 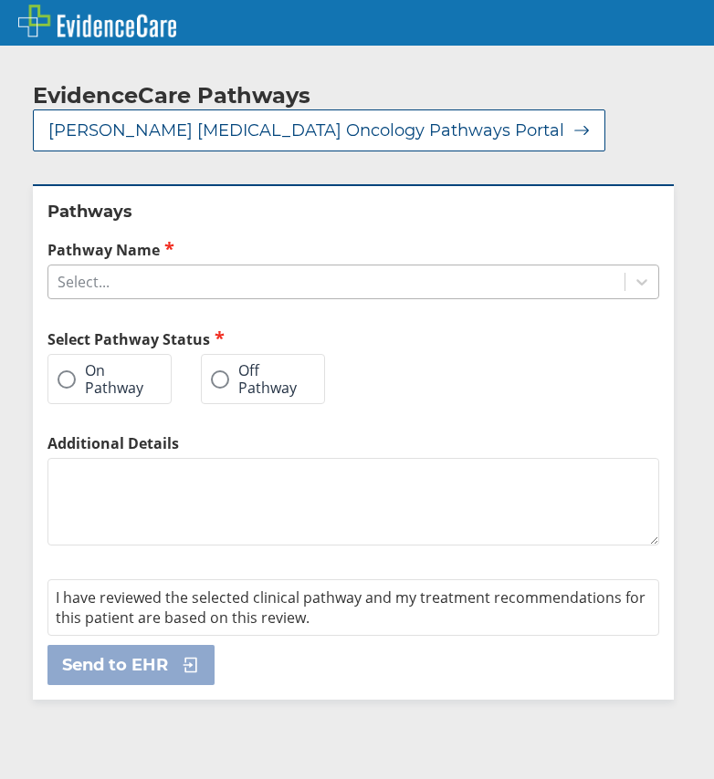 I want to click on label: Off Pathway, so click(x=254, y=379).